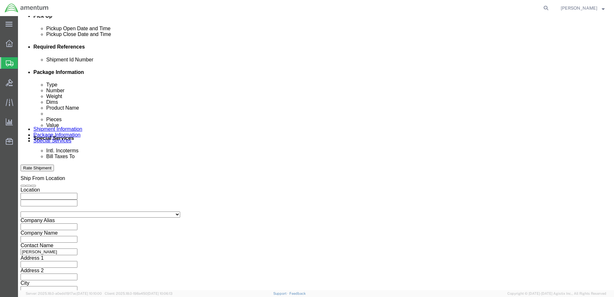 This screenshot has height=297, width=614. Describe the element at coordinates (281, 293) in the screenshot. I see `a: Support` at that location.